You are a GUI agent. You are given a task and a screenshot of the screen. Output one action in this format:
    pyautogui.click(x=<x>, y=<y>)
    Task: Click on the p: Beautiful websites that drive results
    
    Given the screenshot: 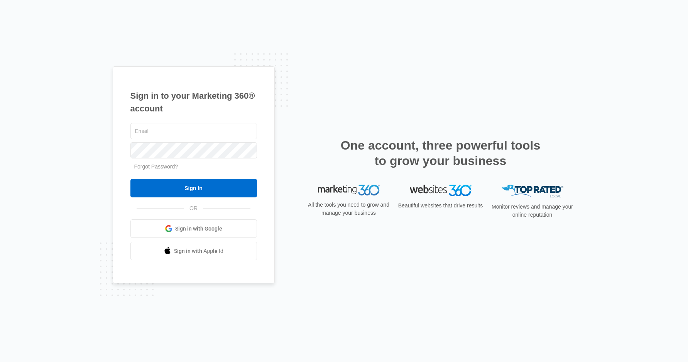 What is the action you would take?
    pyautogui.click(x=441, y=206)
    